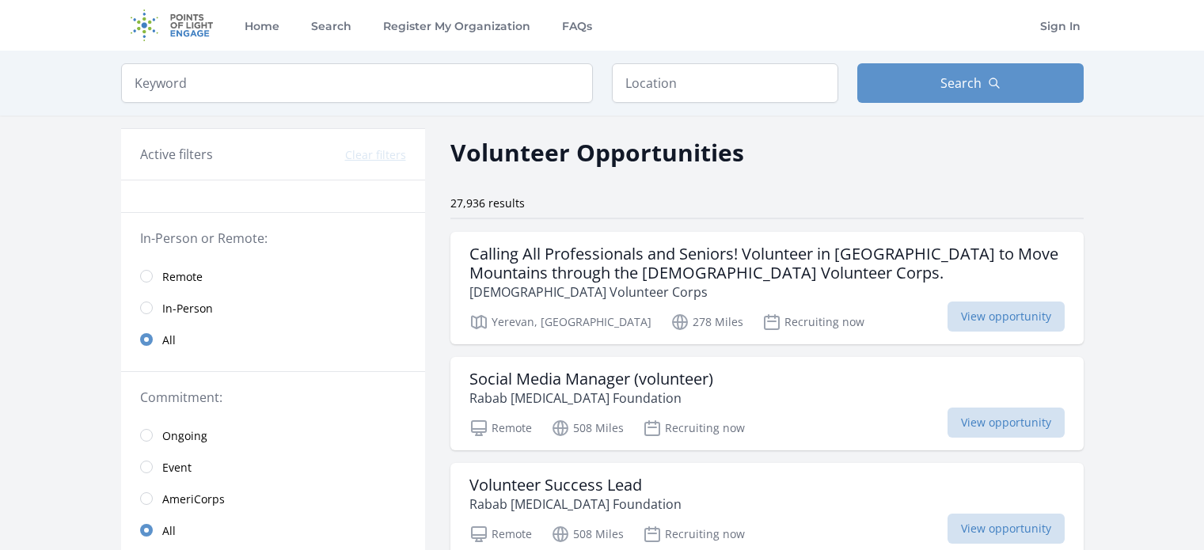 The height and width of the screenshot is (550, 1204). What do you see at coordinates (707, 322) in the screenshot?
I see `p: 278 Miles` at bounding box center [707, 322].